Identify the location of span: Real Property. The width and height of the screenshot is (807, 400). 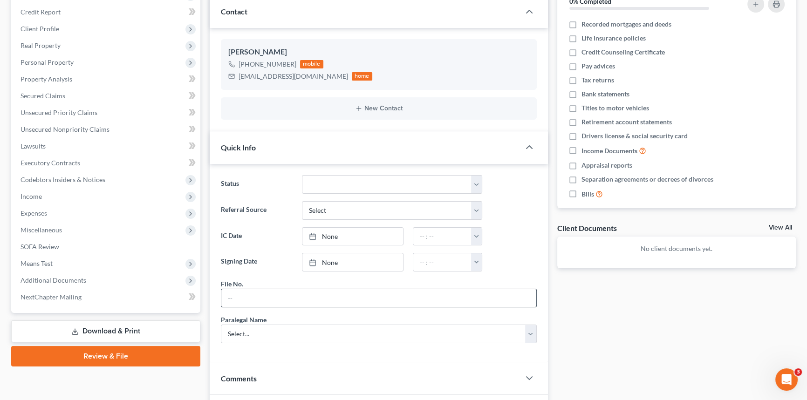
(41, 45).